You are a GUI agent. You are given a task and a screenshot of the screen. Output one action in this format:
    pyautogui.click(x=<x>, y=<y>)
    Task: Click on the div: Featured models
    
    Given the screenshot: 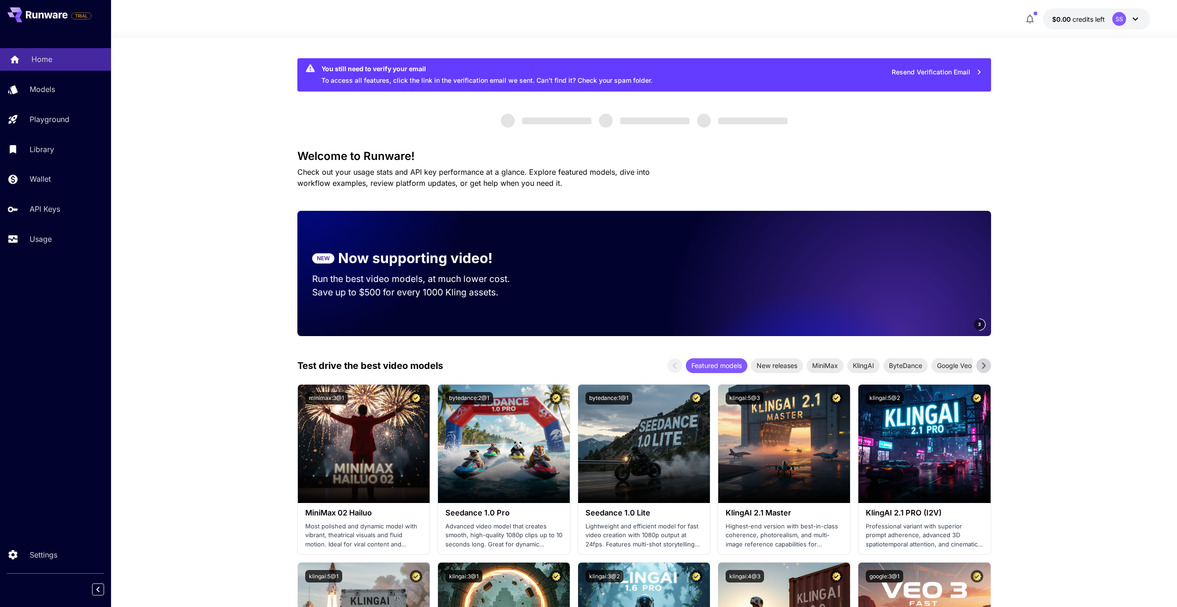 What is the action you would take?
    pyautogui.click(x=717, y=366)
    